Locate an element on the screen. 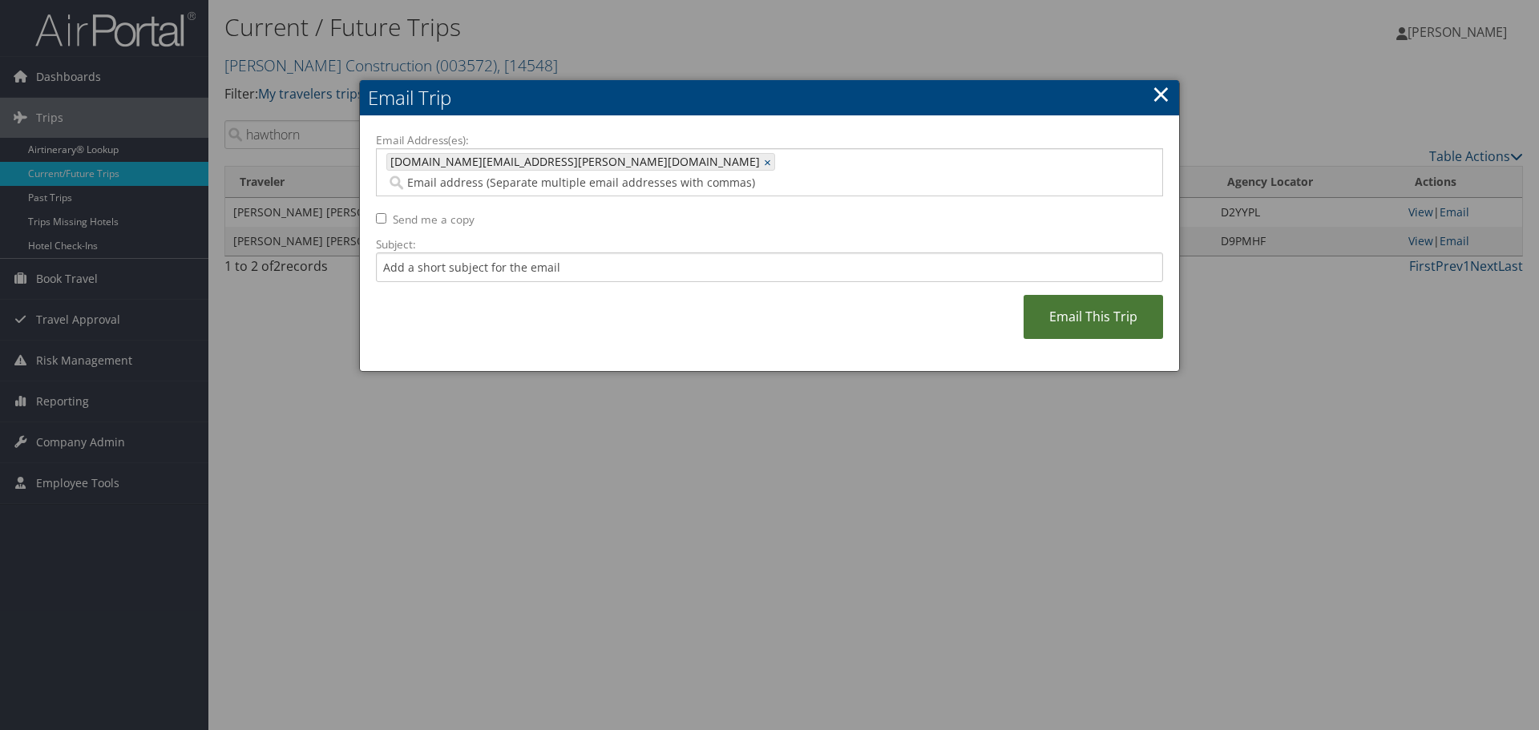 The width and height of the screenshot is (1539, 730). input: Add a short subject for the email is located at coordinates (770, 267).